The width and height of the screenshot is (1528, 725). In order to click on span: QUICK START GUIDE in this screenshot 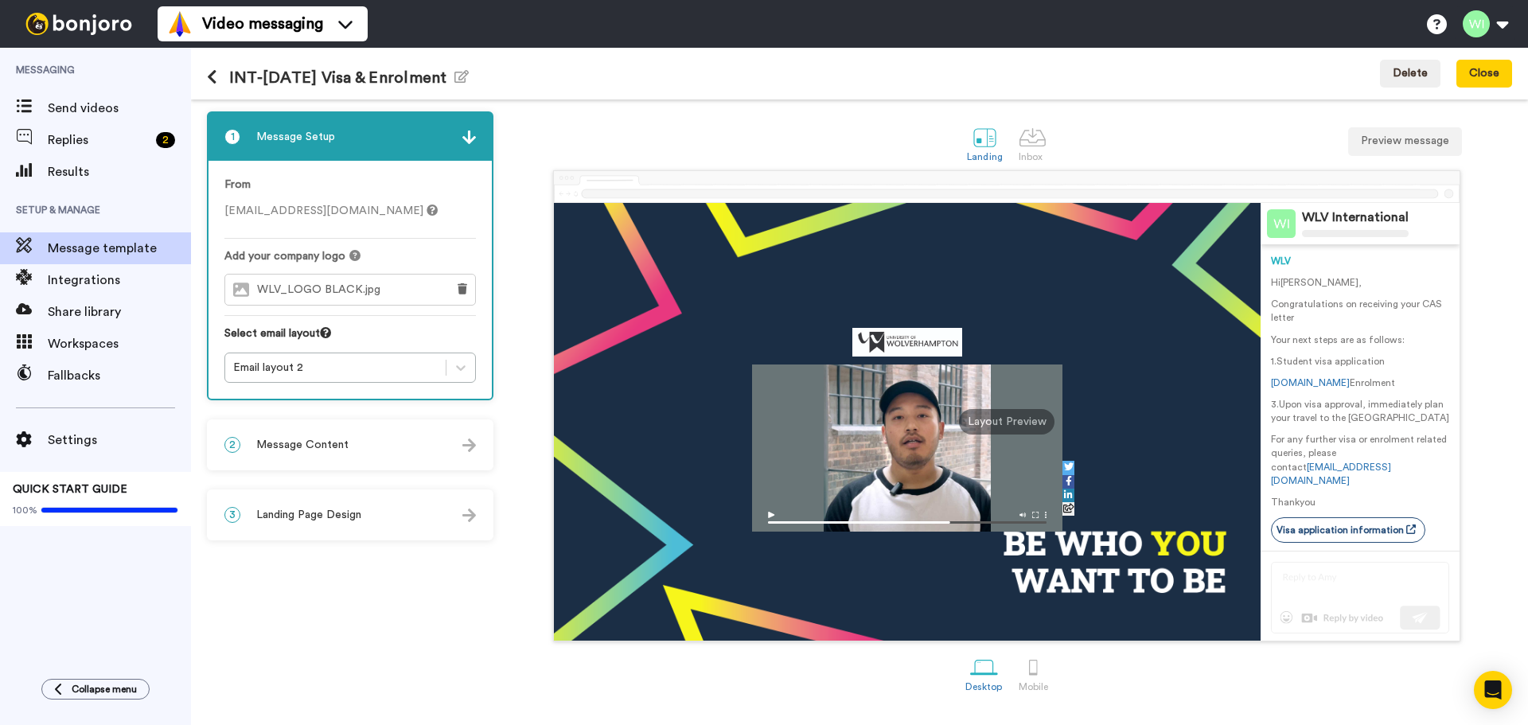, I will do `click(70, 490)`.